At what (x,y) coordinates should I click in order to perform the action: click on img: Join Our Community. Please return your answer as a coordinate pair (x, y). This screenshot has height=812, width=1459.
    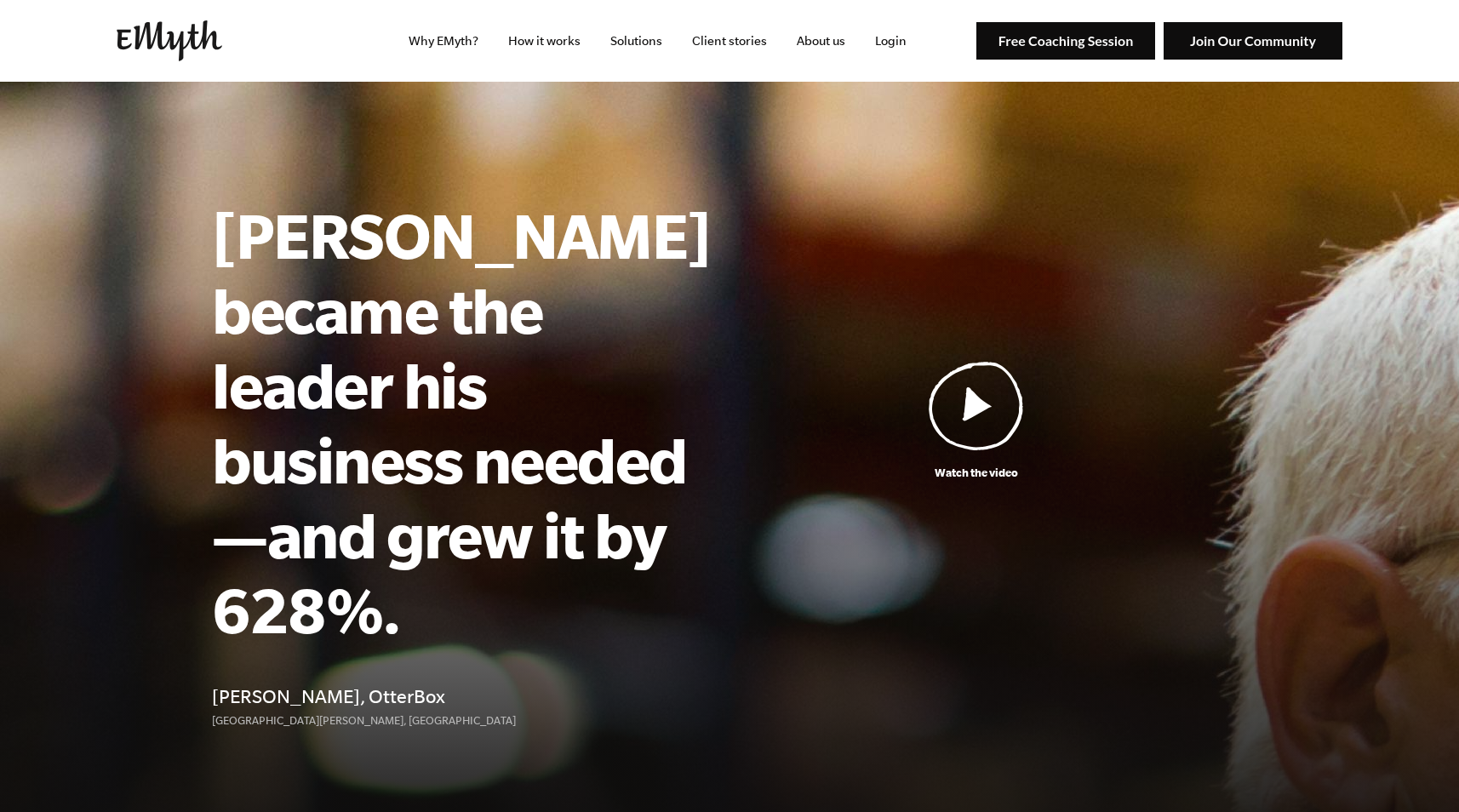
    Looking at the image, I should click on (1252, 41).